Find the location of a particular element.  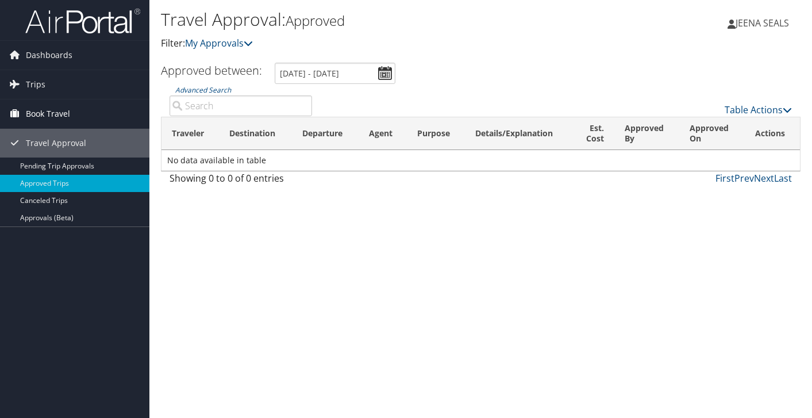

a: Table Actions is located at coordinates (758, 110).